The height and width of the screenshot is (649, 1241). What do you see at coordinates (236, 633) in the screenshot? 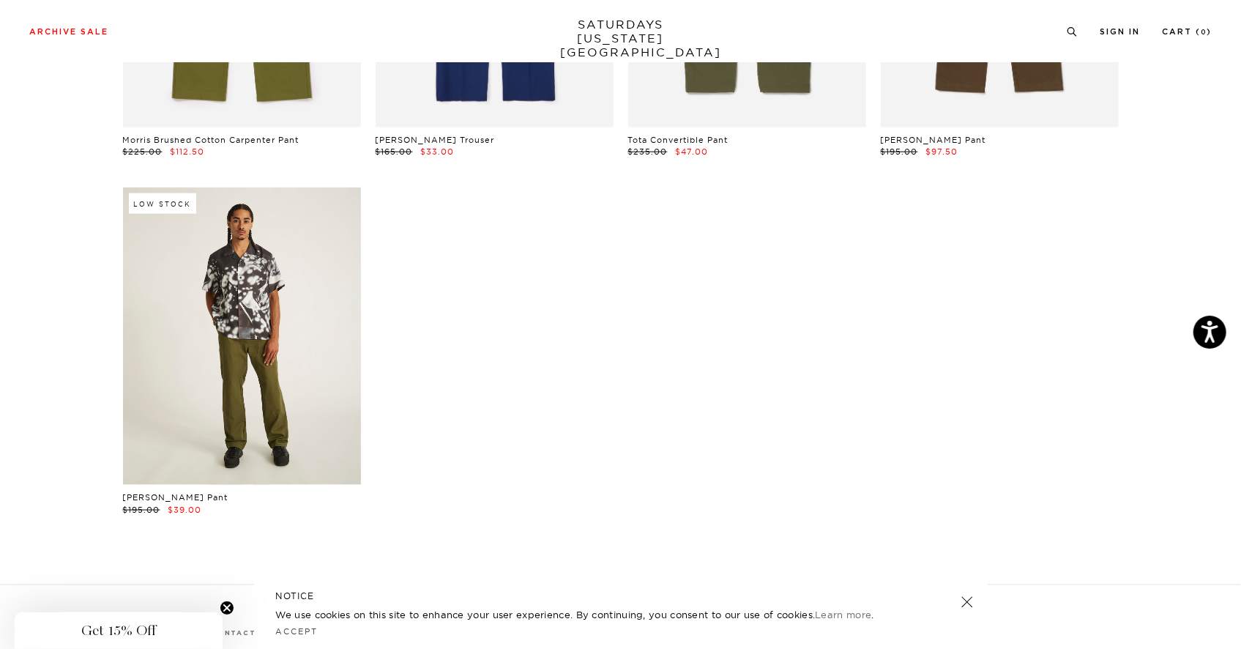
I see `strong: contact:` at bounding box center [236, 633].